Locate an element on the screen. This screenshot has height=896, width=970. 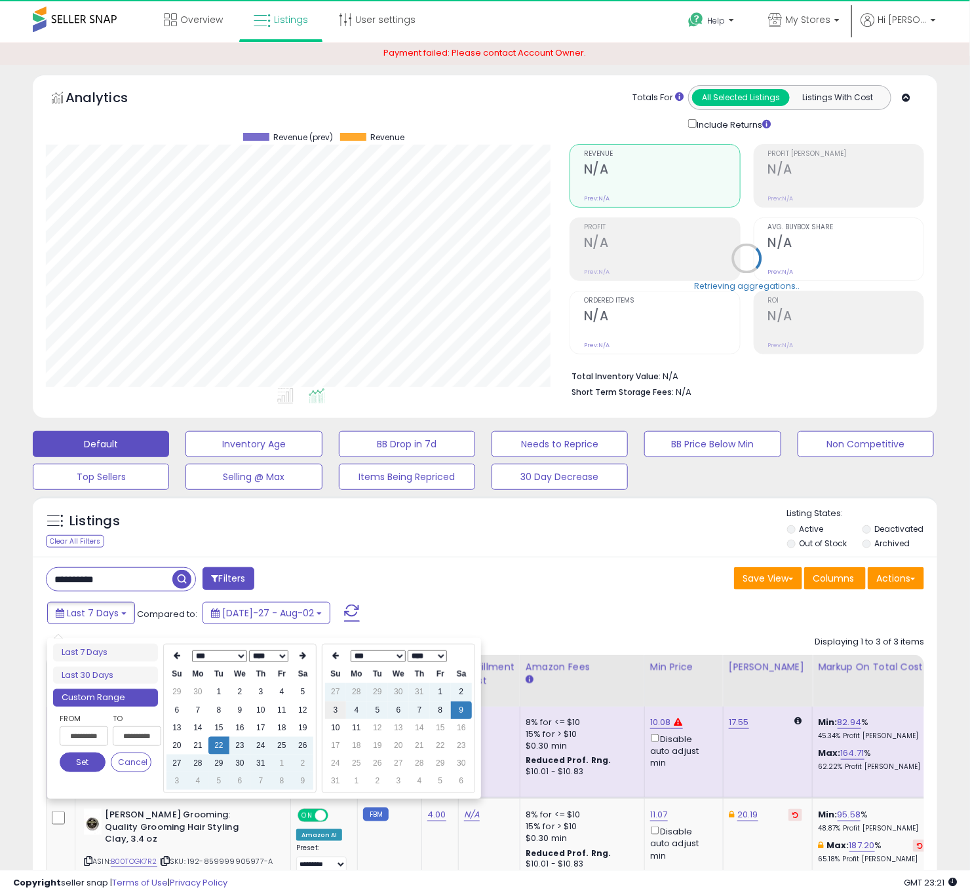
label: Deactivated is located at coordinates (899, 529).